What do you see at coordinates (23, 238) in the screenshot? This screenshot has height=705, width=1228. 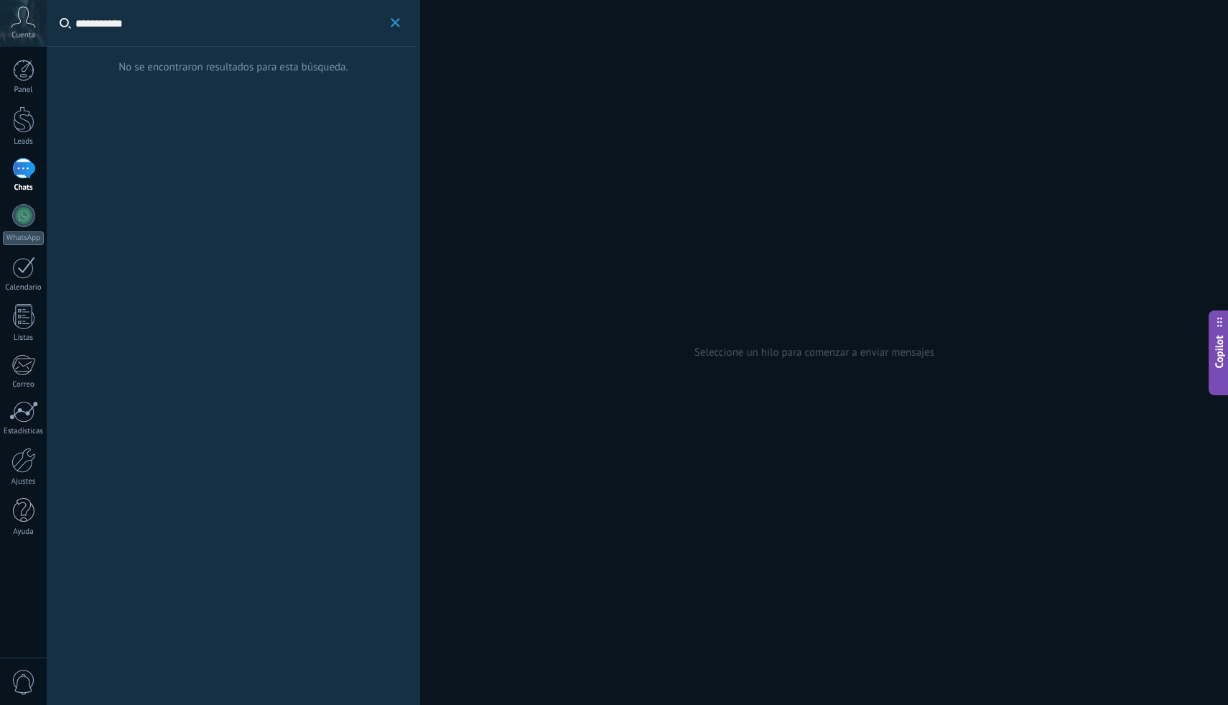 I see `div: WhatsApp` at bounding box center [23, 238].